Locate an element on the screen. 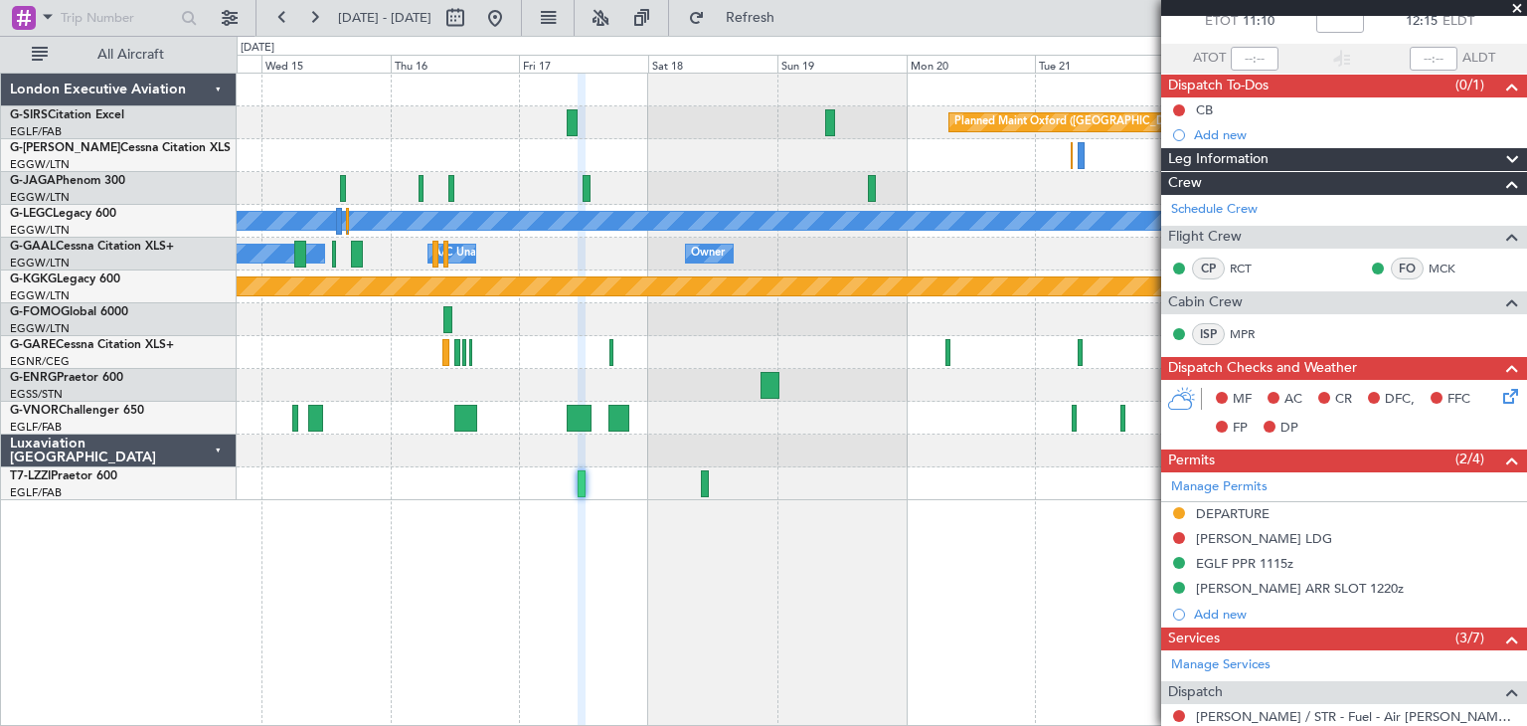  span: (3/7) is located at coordinates (1470, 637).